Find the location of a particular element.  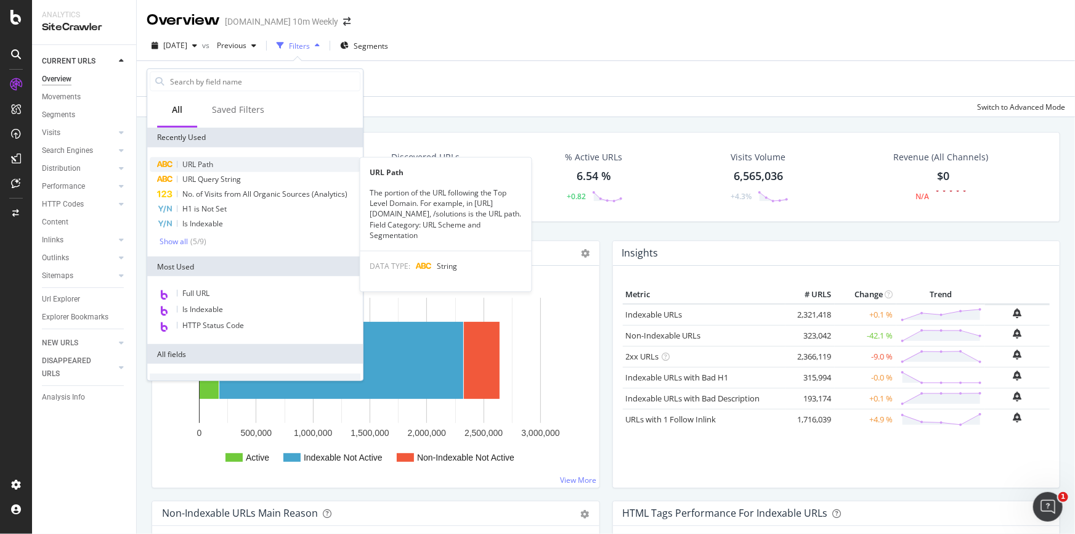

div: URLs is located at coordinates (255, 383).